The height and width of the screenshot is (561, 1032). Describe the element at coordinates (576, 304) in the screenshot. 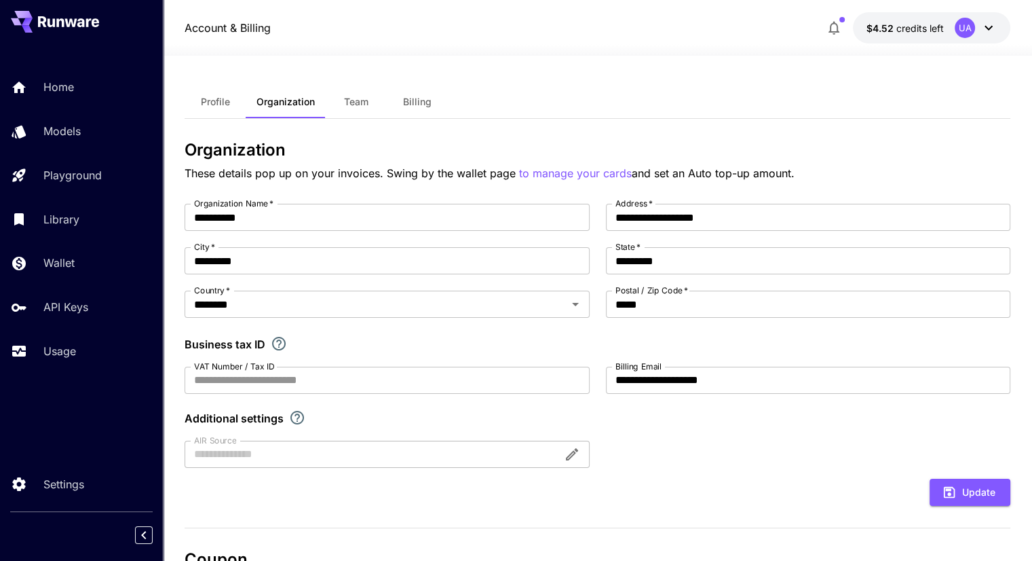

I see `button: Open` at that location.